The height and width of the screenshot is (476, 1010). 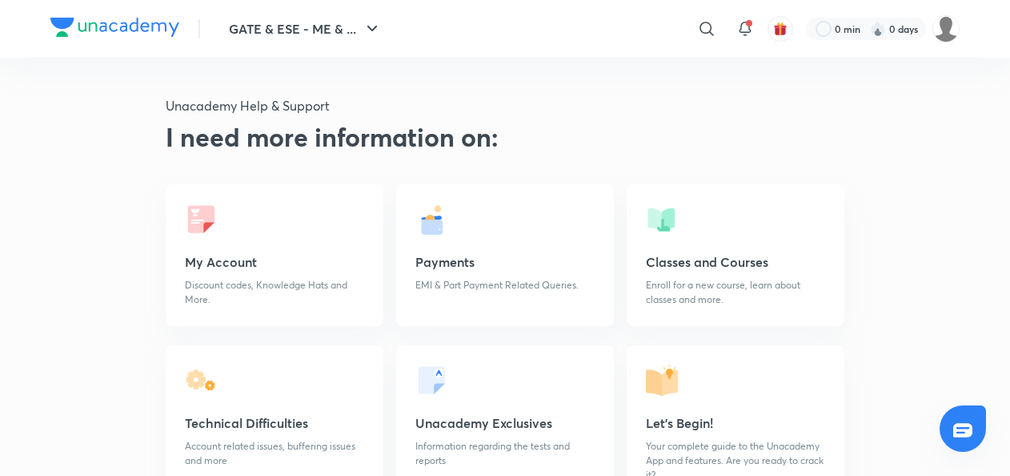 What do you see at coordinates (505, 106) in the screenshot?
I see `p: Unacademy Help & Support` at bounding box center [505, 106].